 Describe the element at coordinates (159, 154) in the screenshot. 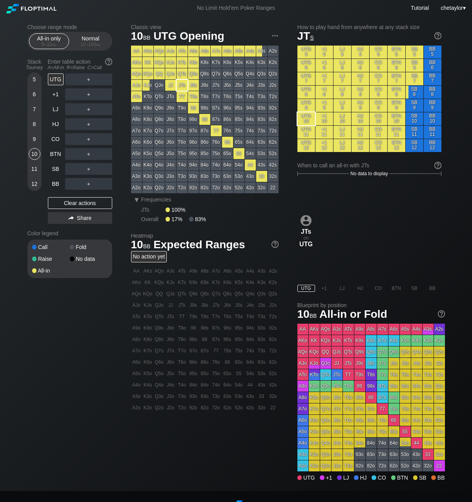

I see `div: Q5o` at that location.